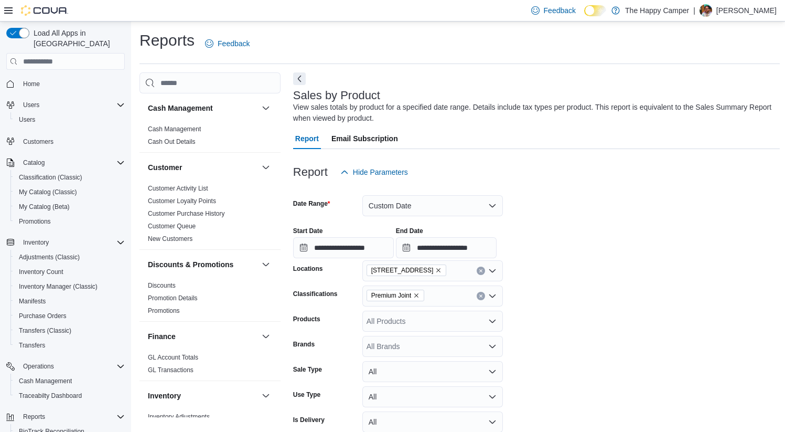 The image size is (785, 432). What do you see at coordinates (170, 239) in the screenshot?
I see `span: New Customers` at bounding box center [170, 239].